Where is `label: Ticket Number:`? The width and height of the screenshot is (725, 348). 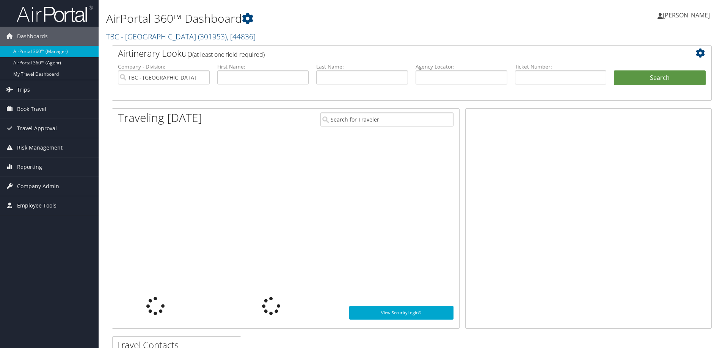
label: Ticket Number: is located at coordinates (561, 67).